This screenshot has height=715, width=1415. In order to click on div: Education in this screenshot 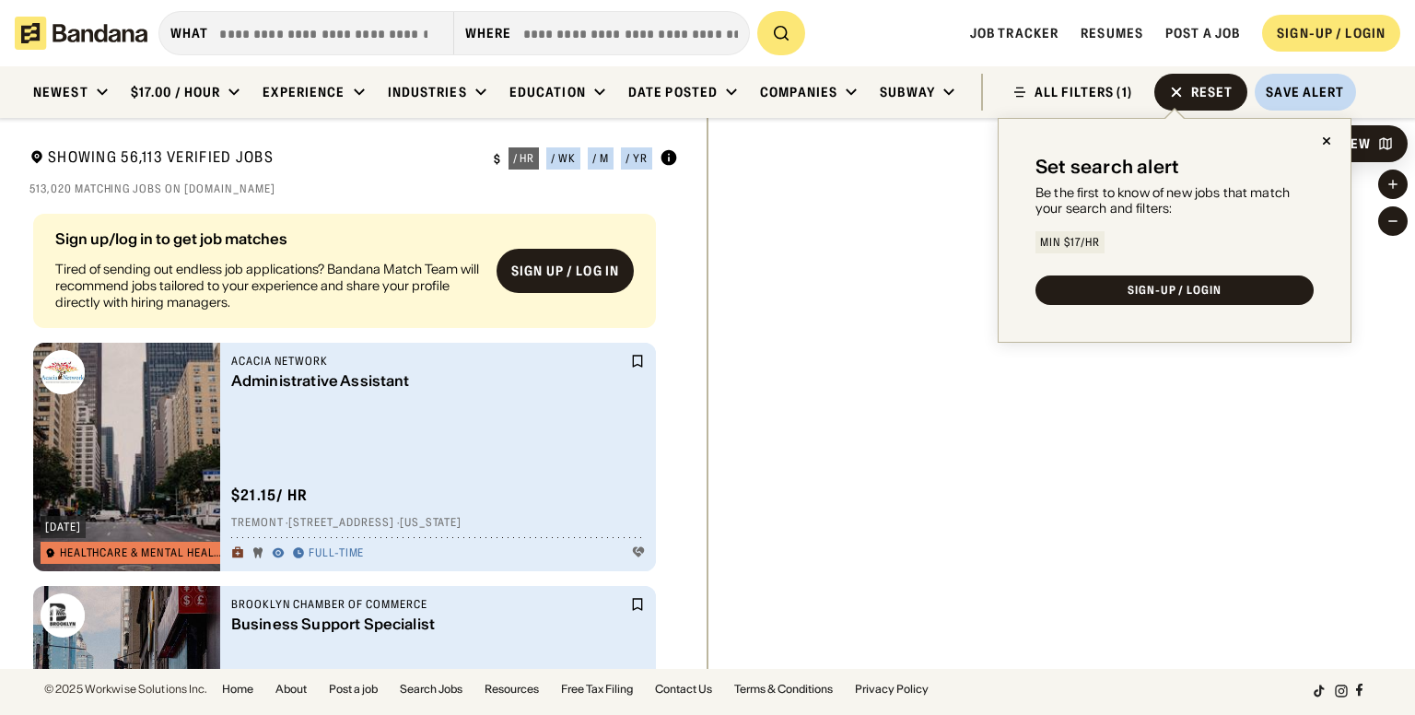, I will do `click(547, 92)`.